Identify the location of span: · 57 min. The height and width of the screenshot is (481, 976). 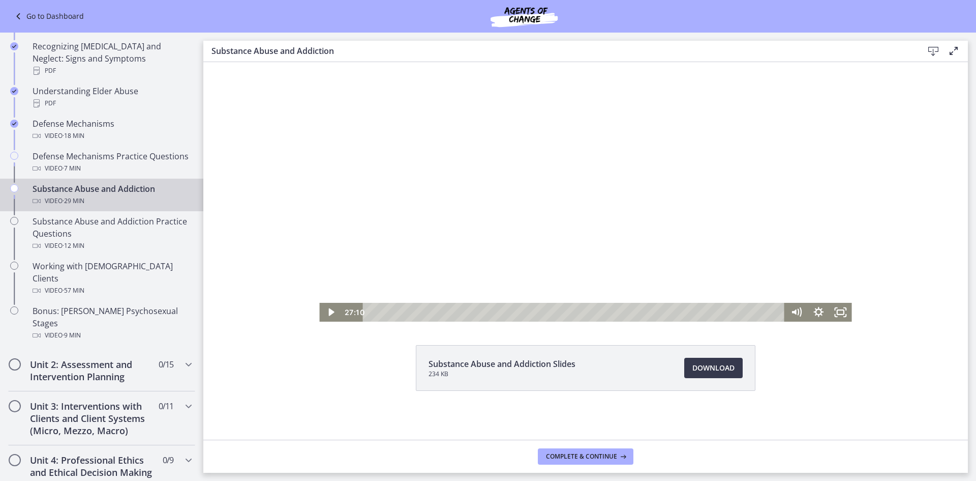
(73, 290).